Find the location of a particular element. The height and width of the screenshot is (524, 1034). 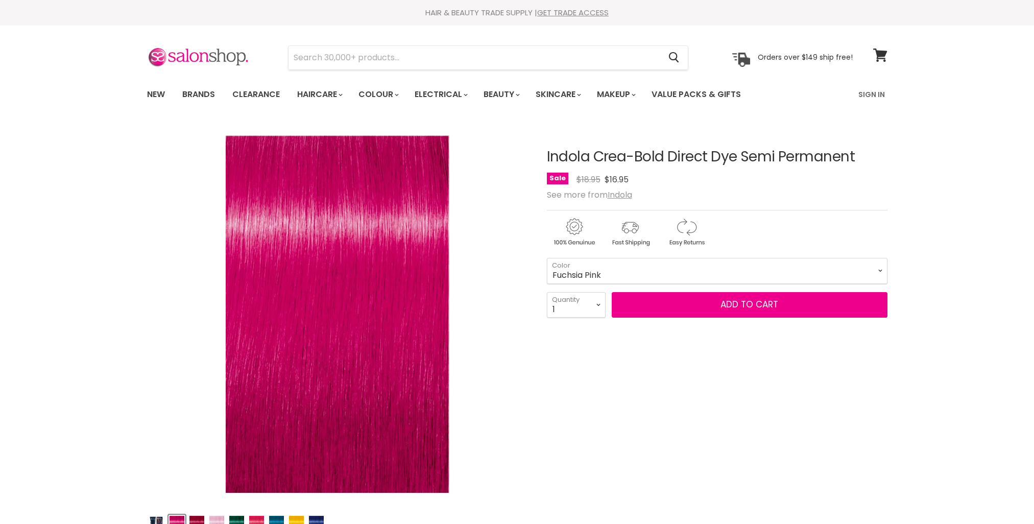

button: Search is located at coordinates (674, 58).